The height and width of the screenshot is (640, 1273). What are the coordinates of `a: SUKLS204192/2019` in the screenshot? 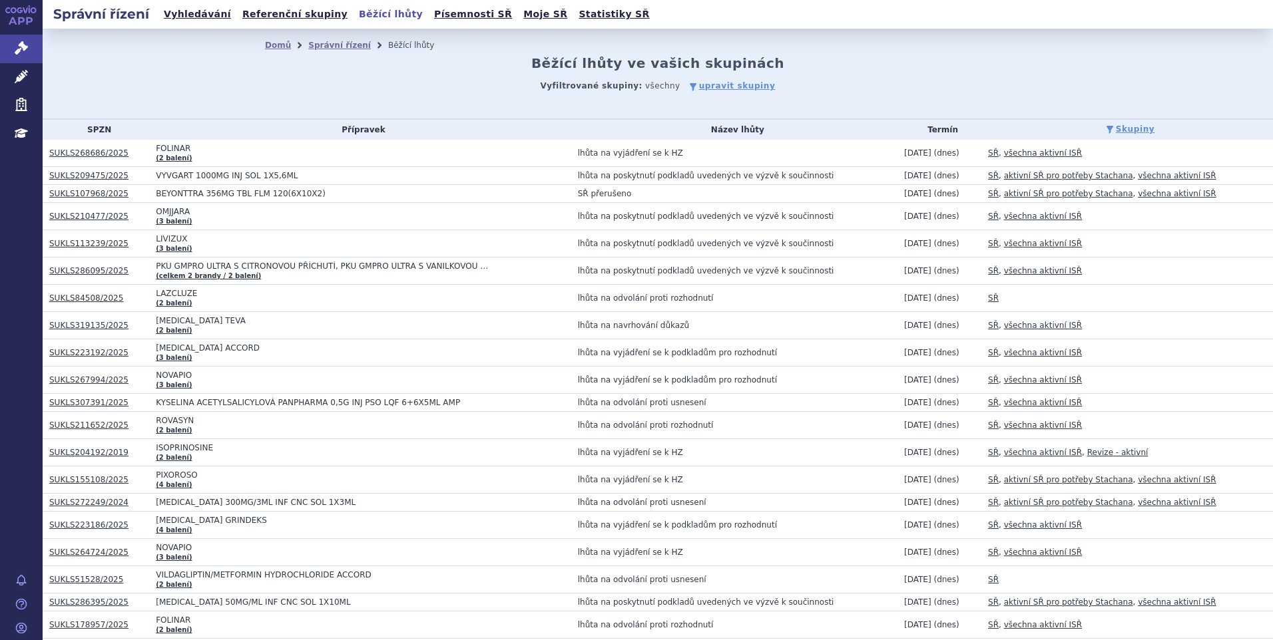 It's located at (89, 453).